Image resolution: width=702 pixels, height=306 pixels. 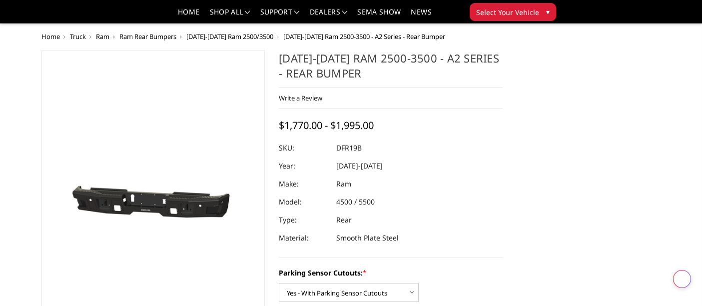 What do you see at coordinates (391, 272) in the screenshot?
I see `label: Parking Sensor Cutouts:` at bounding box center [391, 272].